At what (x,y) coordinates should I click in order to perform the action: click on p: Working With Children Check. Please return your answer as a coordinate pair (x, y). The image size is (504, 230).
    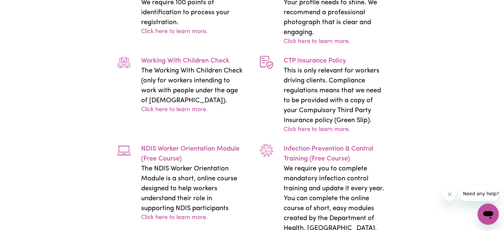
    Looking at the image, I should click on (193, 61).